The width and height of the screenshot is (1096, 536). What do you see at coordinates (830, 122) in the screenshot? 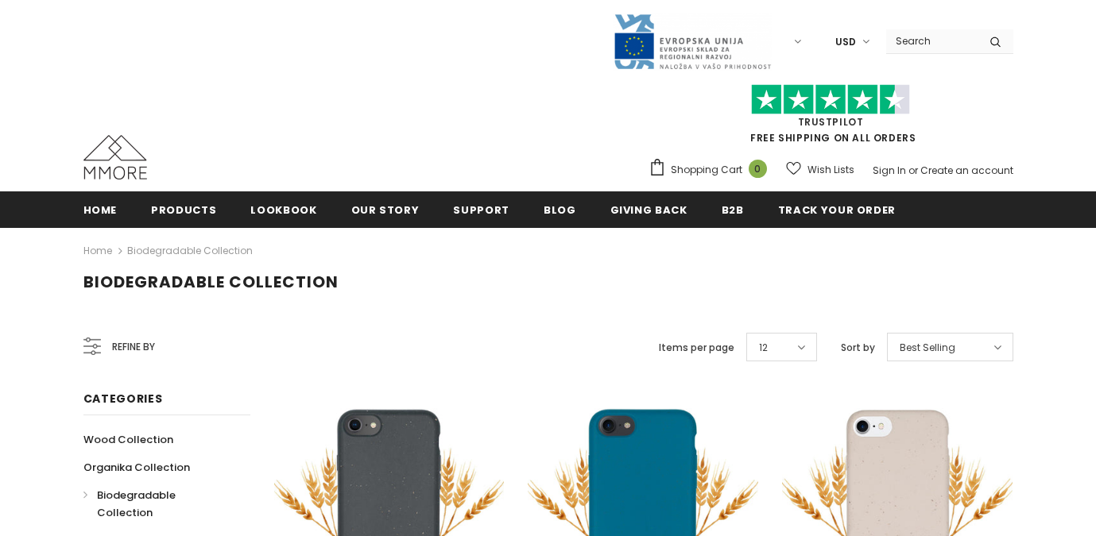
I see `a: Trustpilot` at bounding box center [830, 122].